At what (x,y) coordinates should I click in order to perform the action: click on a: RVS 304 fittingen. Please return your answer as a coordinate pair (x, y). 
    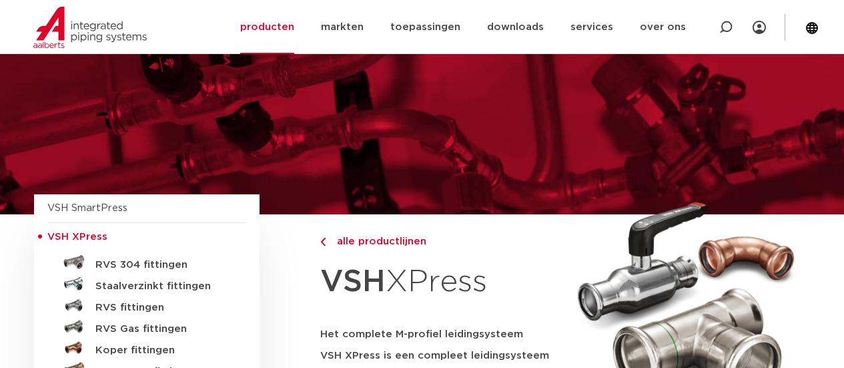
    Looking at the image, I should click on (147, 262).